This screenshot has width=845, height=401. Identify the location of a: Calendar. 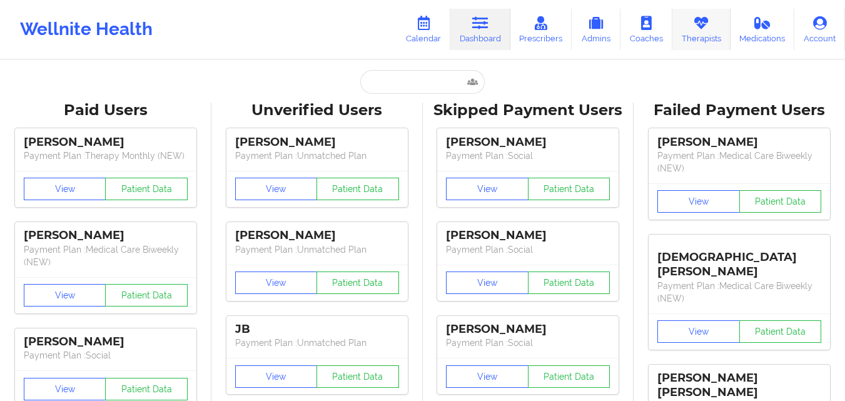
(423, 29).